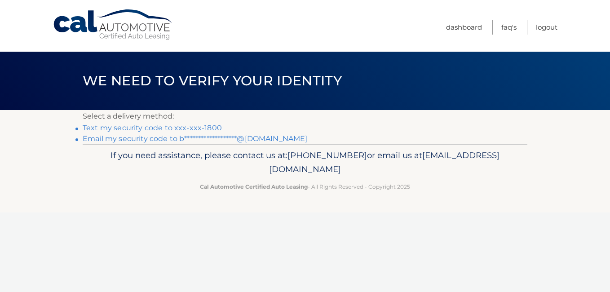  I want to click on a: Dashboard, so click(464, 27).